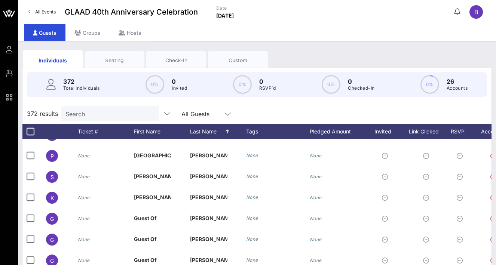 The height and width of the screenshot is (265, 496). What do you see at coordinates (179, 88) in the screenshot?
I see `p: Invited` at bounding box center [179, 88].